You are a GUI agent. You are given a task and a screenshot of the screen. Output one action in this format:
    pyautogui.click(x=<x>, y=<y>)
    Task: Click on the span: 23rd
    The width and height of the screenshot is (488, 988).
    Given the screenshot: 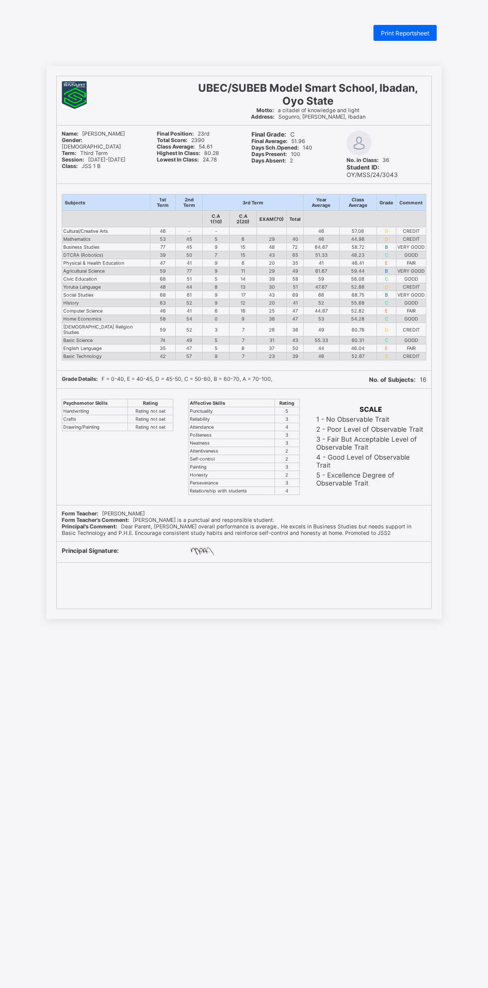 What is the action you would take?
    pyautogui.click(x=183, y=134)
    